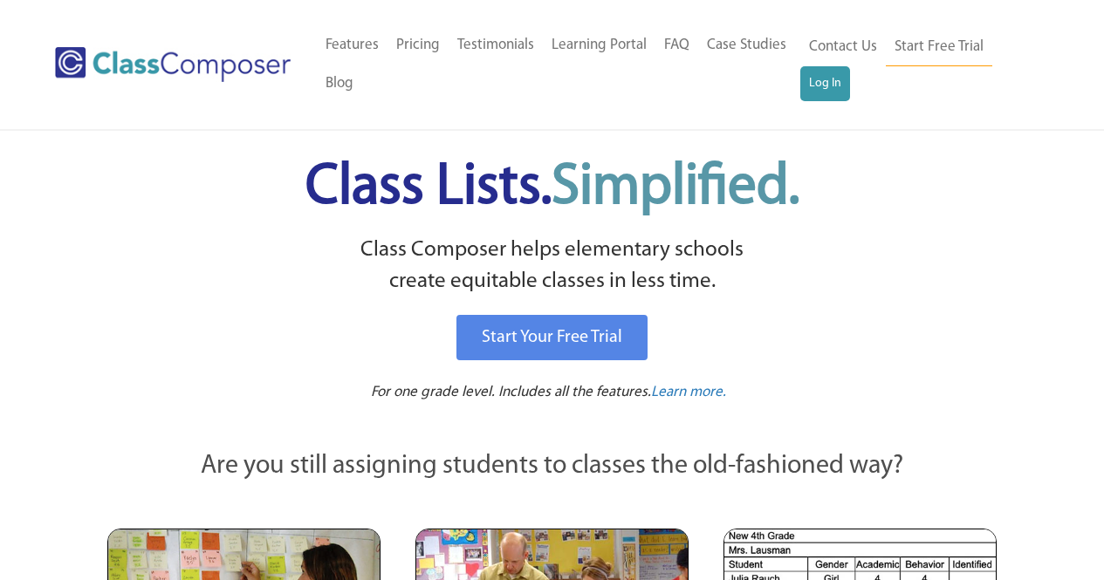  Describe the element at coordinates (676, 45) in the screenshot. I see `a: FAQ` at that location.